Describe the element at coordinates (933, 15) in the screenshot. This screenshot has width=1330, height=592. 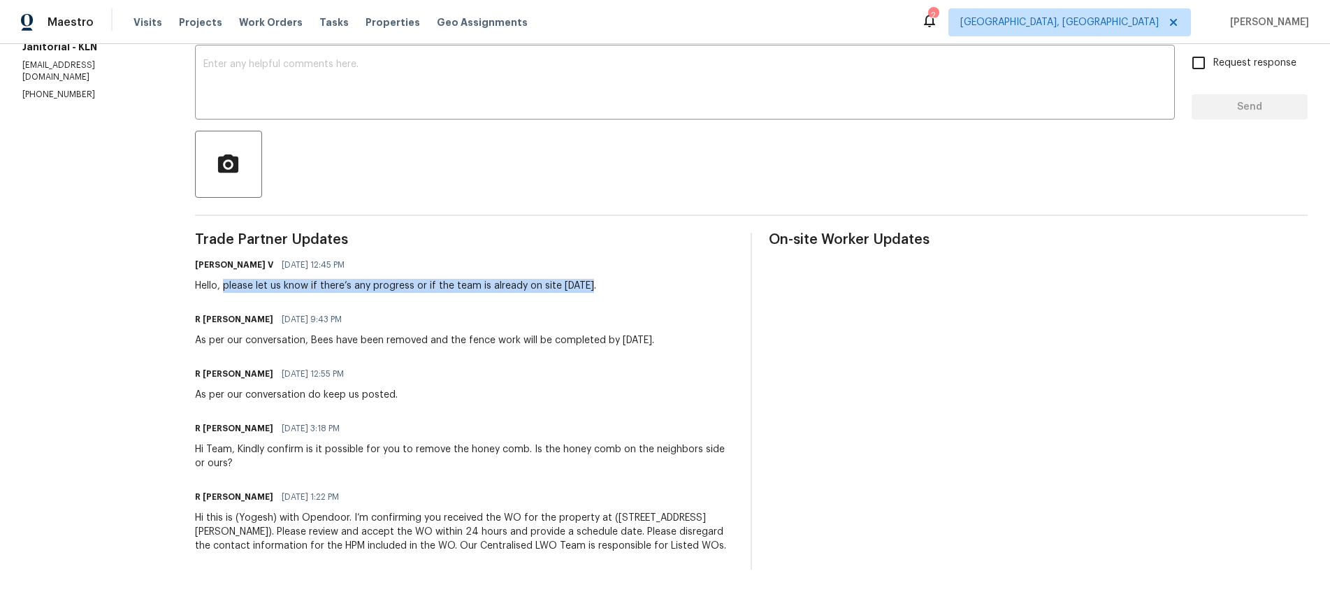
I see `div: 2` at that location.